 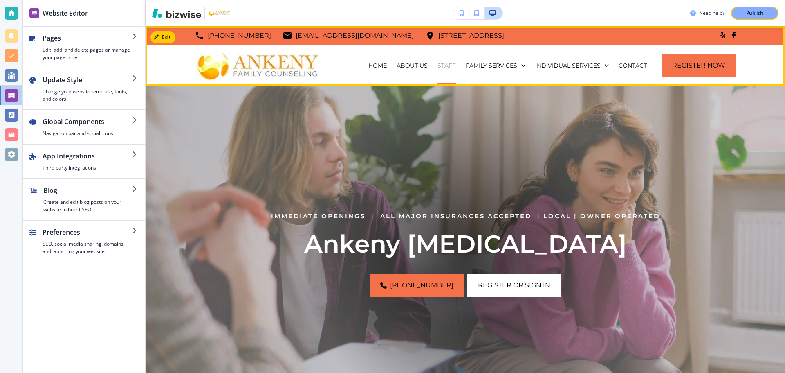 What do you see at coordinates (87, 232) in the screenshot?
I see `h2: Preferences` at bounding box center [87, 232].